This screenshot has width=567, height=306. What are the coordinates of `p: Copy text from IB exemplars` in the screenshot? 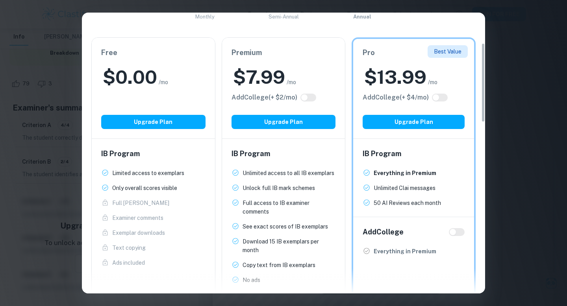 It's located at (279, 265).